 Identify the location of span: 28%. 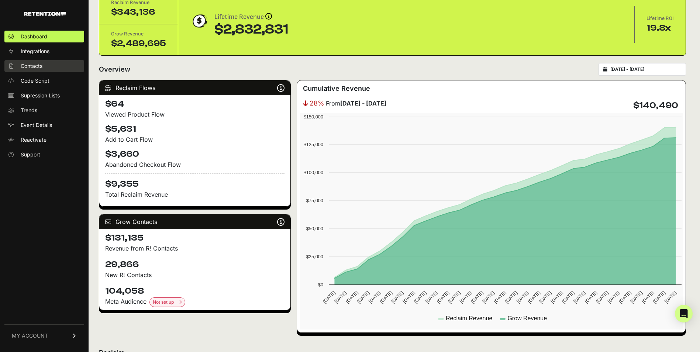
(317, 103).